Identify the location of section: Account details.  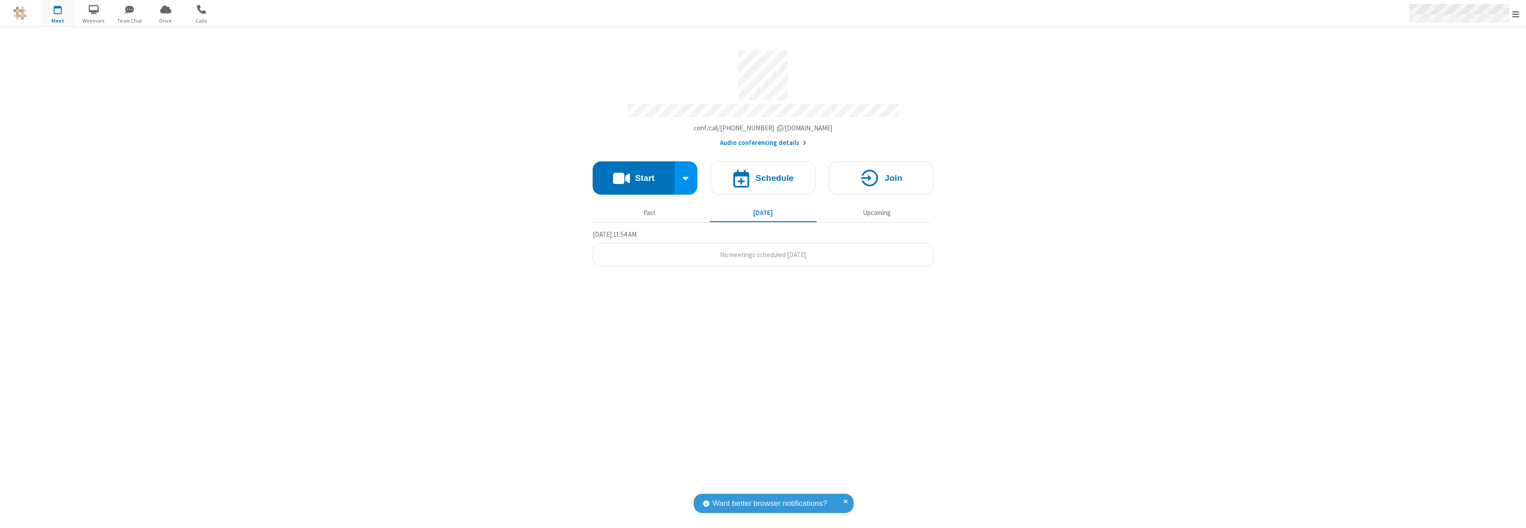
(763, 96).